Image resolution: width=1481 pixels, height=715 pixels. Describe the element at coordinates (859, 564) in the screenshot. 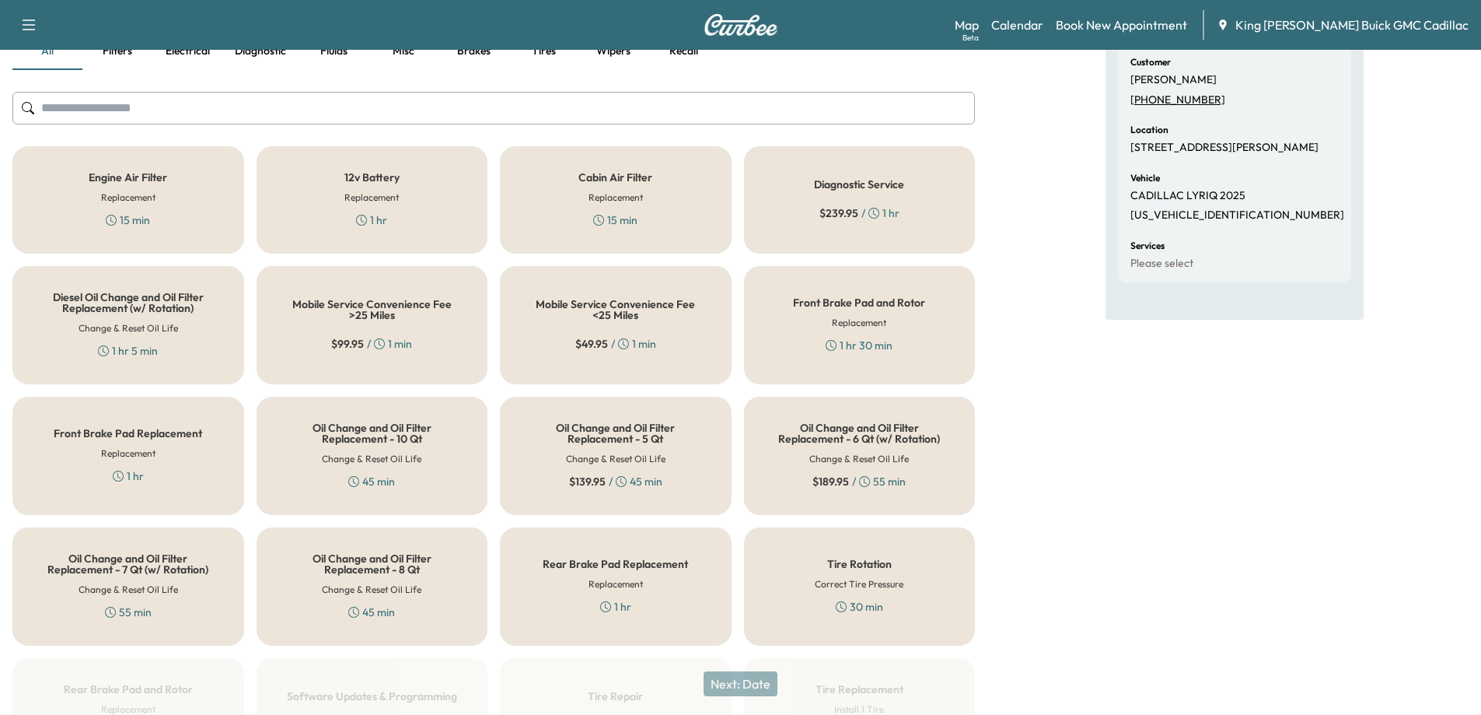

I see `h5: Tire Rotation` at that location.